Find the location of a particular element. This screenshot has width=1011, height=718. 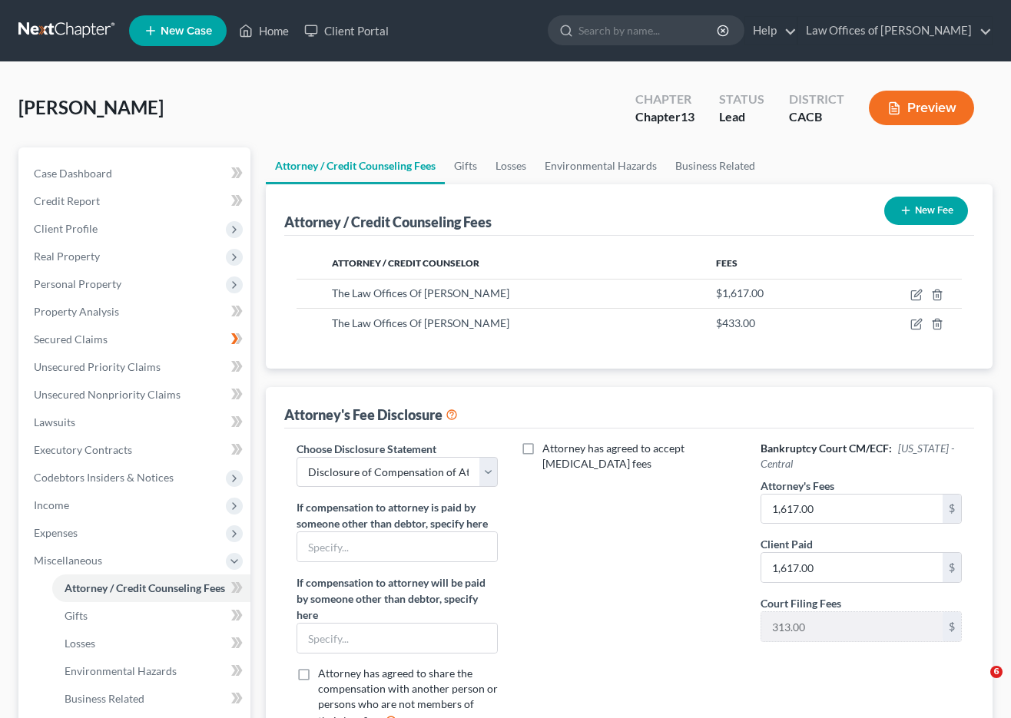

div: District is located at coordinates (817, 99).